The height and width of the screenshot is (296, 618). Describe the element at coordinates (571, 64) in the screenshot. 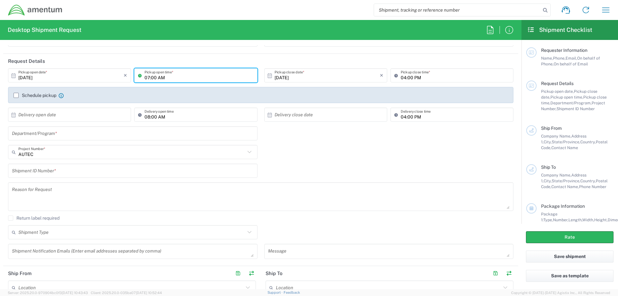

I see `span: On behalf of Email` at that location.